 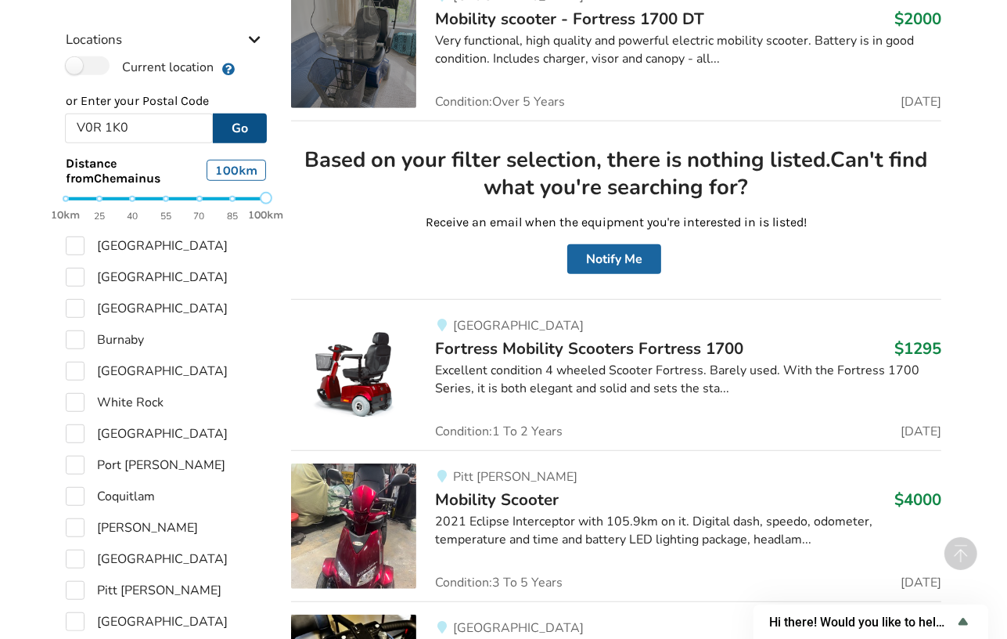 What do you see at coordinates (236, 170) in the screenshot?
I see `div: 100 km` at bounding box center [236, 170].